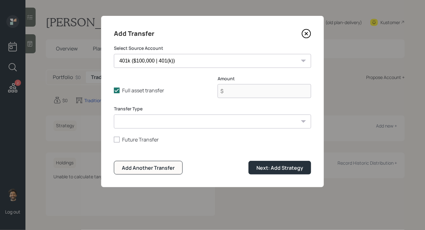 This screenshot has height=230, width=425. What do you see at coordinates (279, 168) in the screenshot?
I see `div: Next: Add Strategy` at bounding box center [279, 168].